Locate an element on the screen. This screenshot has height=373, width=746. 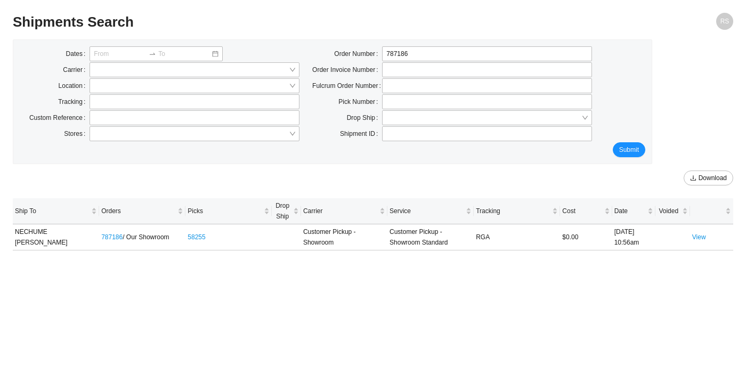
span: to is located at coordinates (152, 54).